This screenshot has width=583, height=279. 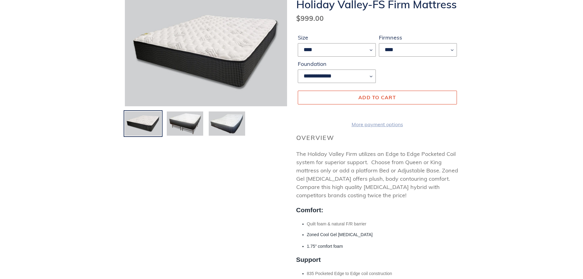 I want to click on label: Size, so click(x=337, y=37).